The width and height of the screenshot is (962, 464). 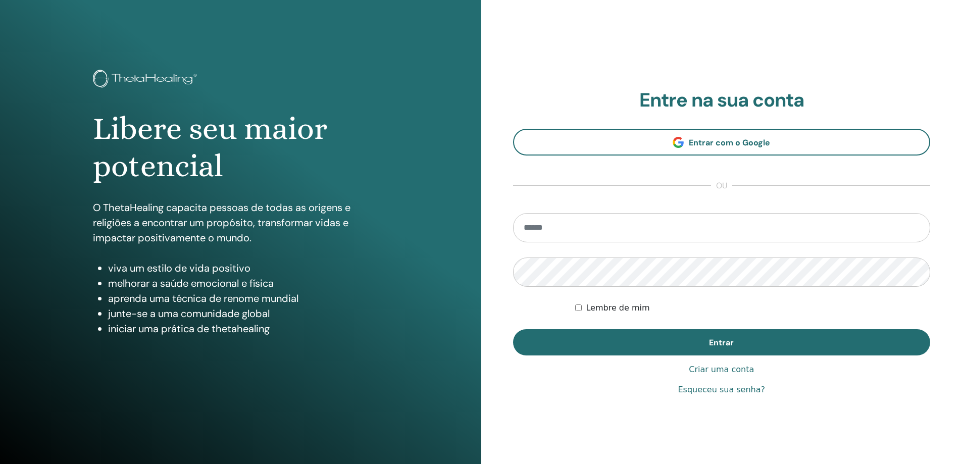 I want to click on font: viva um estilo de vida positivo, so click(x=179, y=268).